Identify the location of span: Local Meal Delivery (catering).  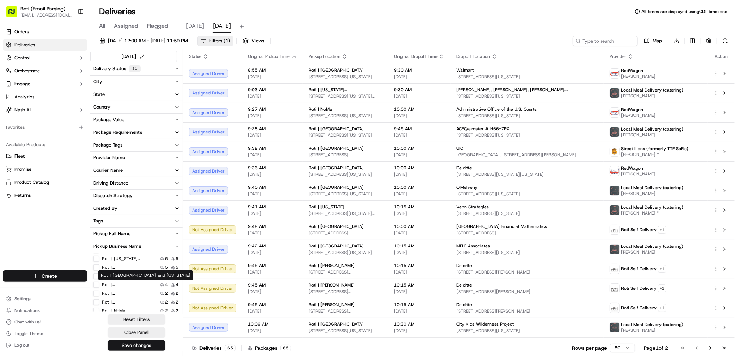
(652, 129).